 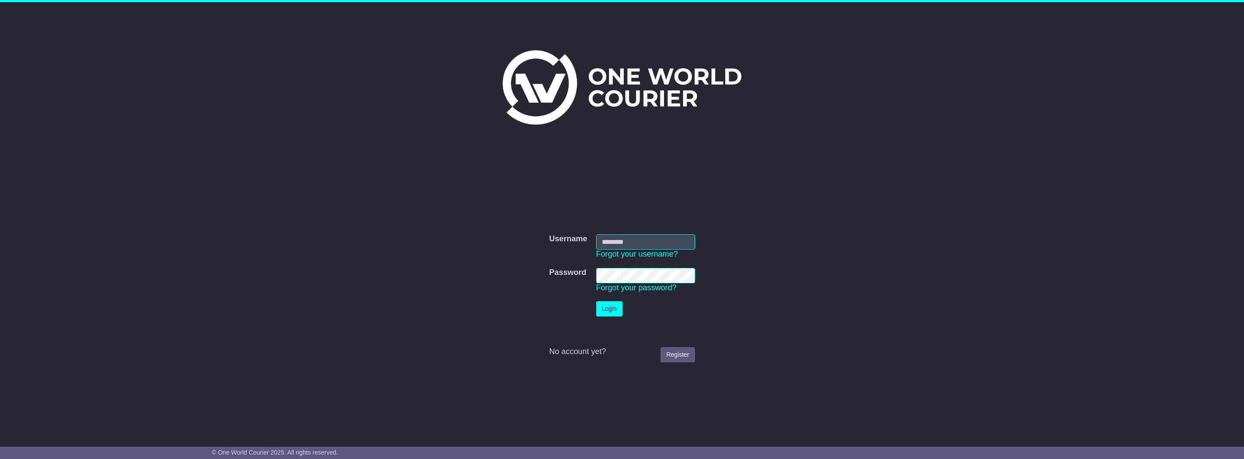 What do you see at coordinates (637, 254) in the screenshot?
I see `a: Forgot your username?` at bounding box center [637, 254].